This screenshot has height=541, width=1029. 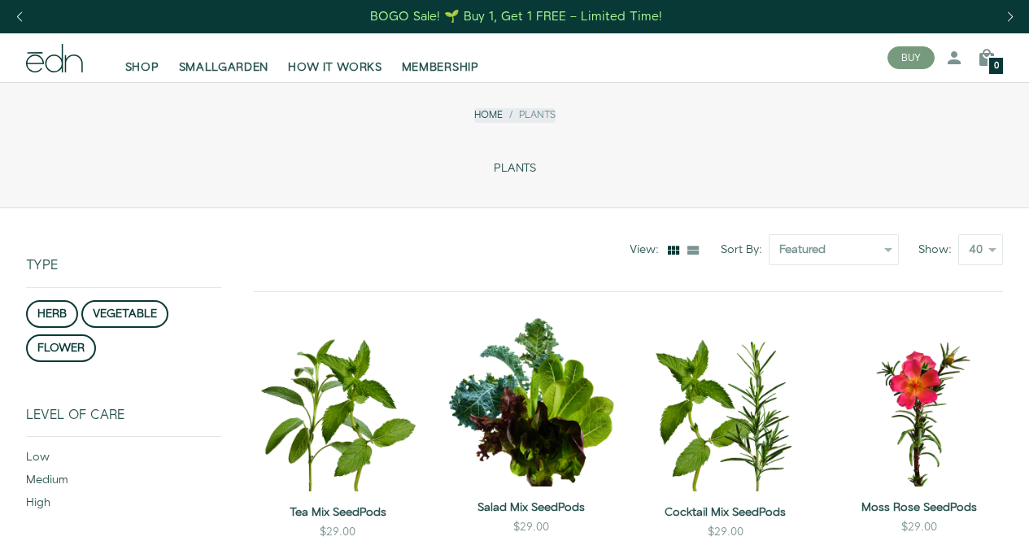 I want to click on label: Sort By:, so click(x=745, y=250).